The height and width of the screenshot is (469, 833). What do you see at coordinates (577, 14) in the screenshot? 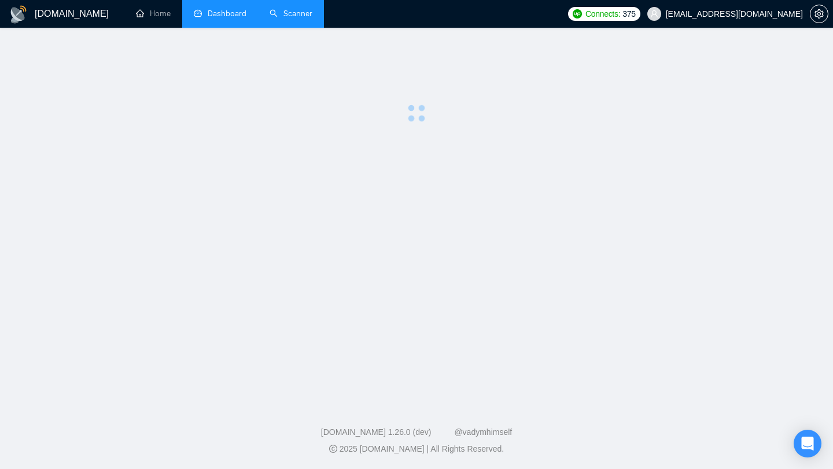
I see `img: upwork-logo.png` at bounding box center [577, 14].